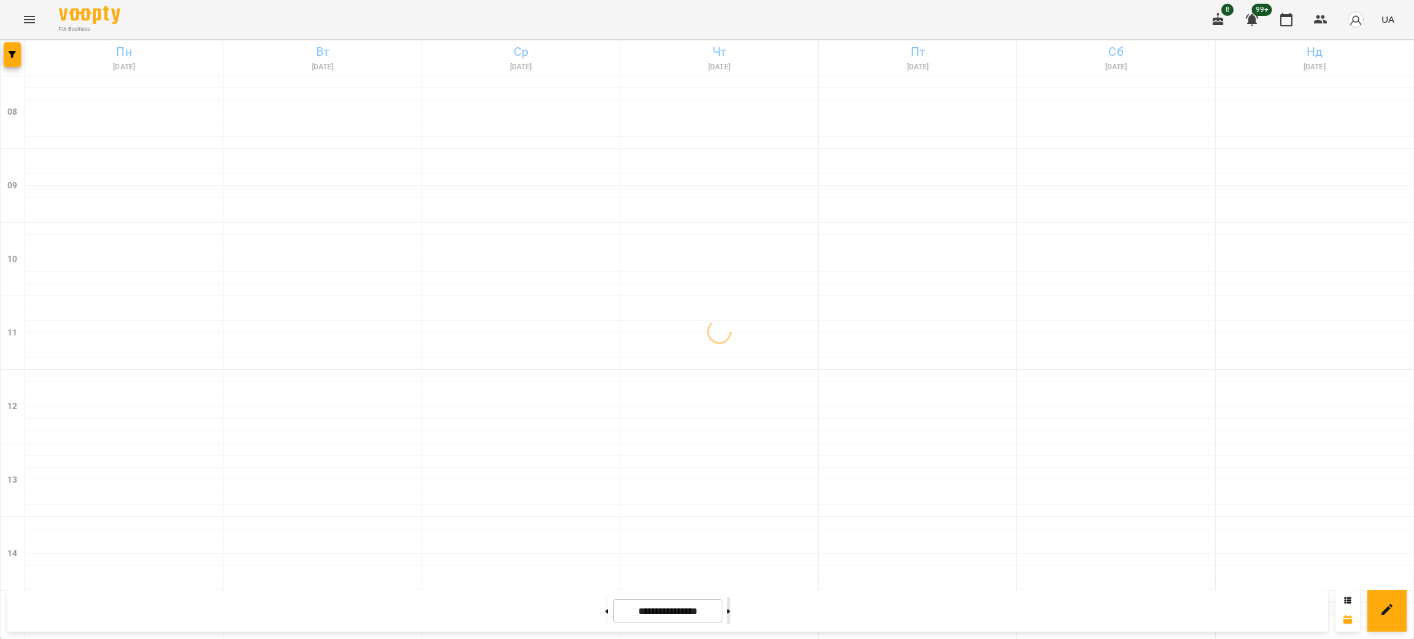  What do you see at coordinates (12, 112) in the screenshot?
I see `h6: 08` at bounding box center [12, 112].